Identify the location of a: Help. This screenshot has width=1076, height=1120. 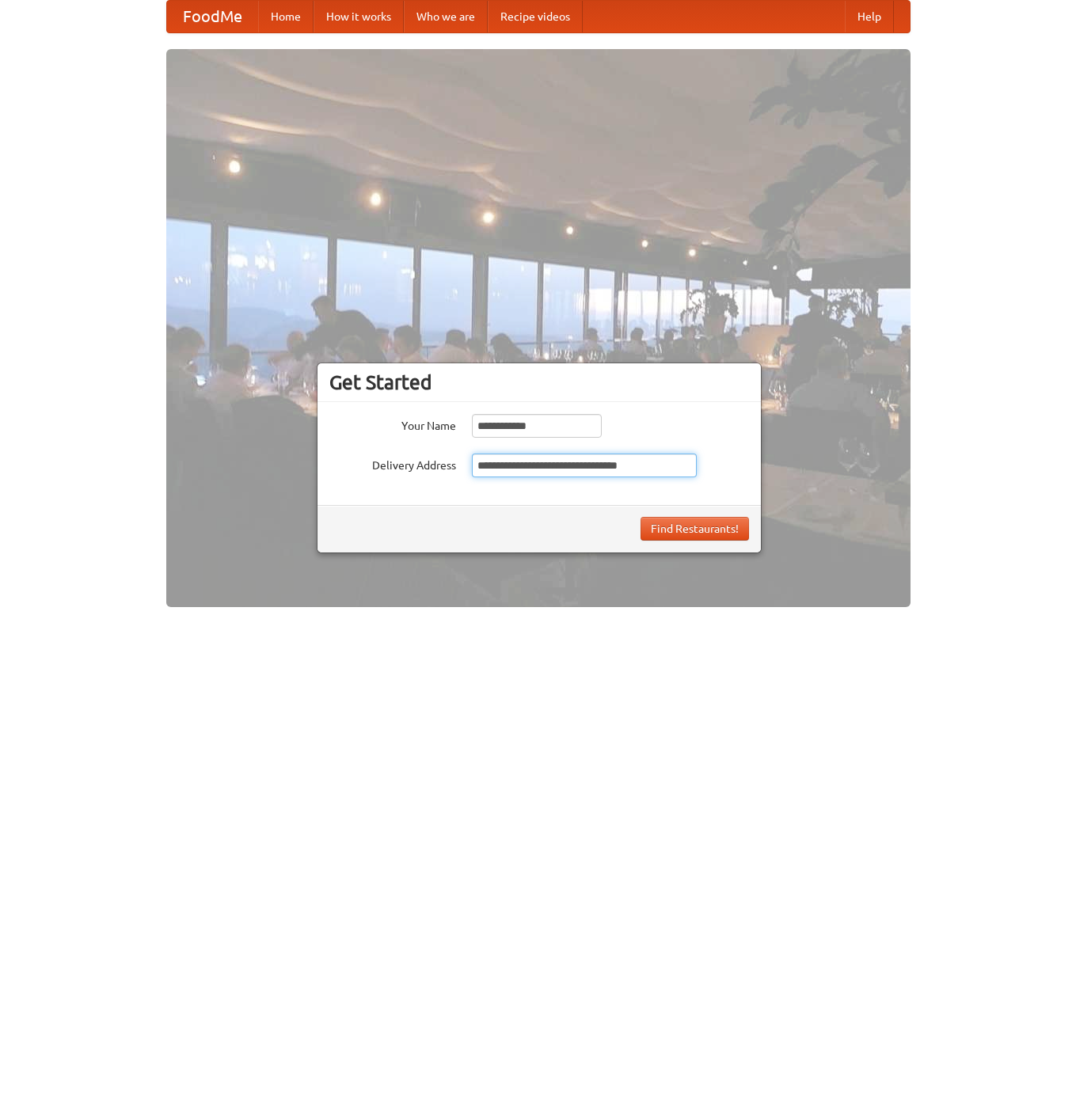
(869, 17).